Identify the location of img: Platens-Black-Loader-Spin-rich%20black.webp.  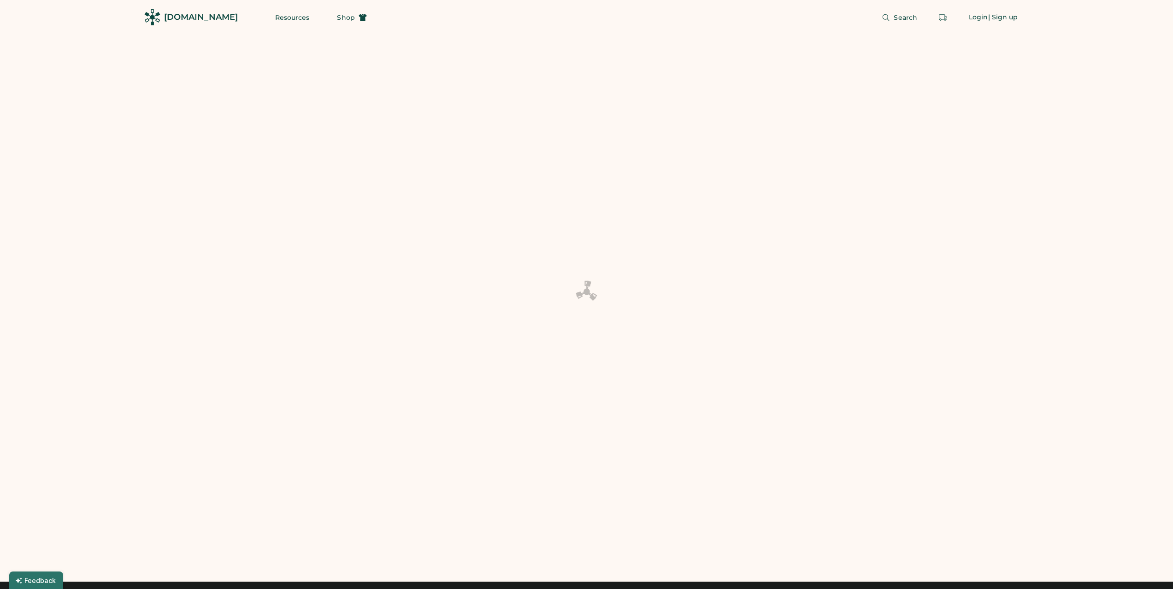
(587, 292).